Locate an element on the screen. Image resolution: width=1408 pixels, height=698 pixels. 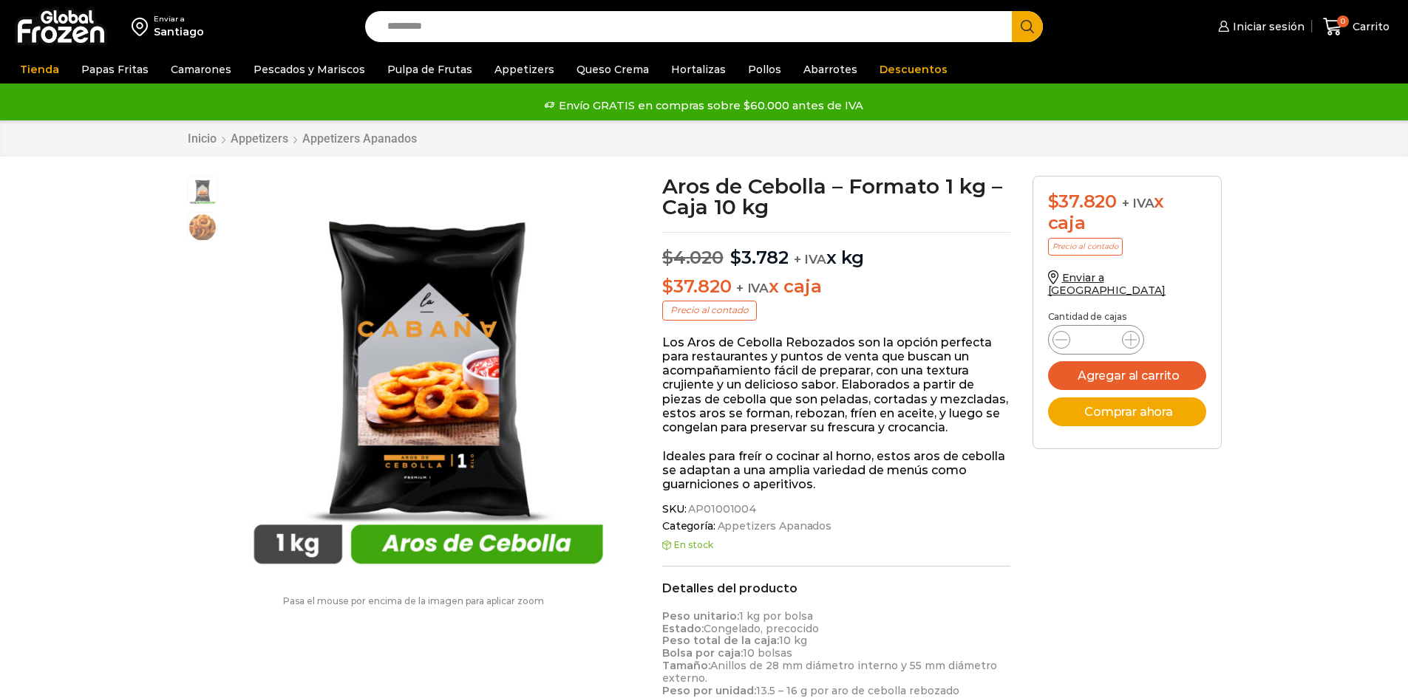
div: 1 / 2 is located at coordinates (428, 378).